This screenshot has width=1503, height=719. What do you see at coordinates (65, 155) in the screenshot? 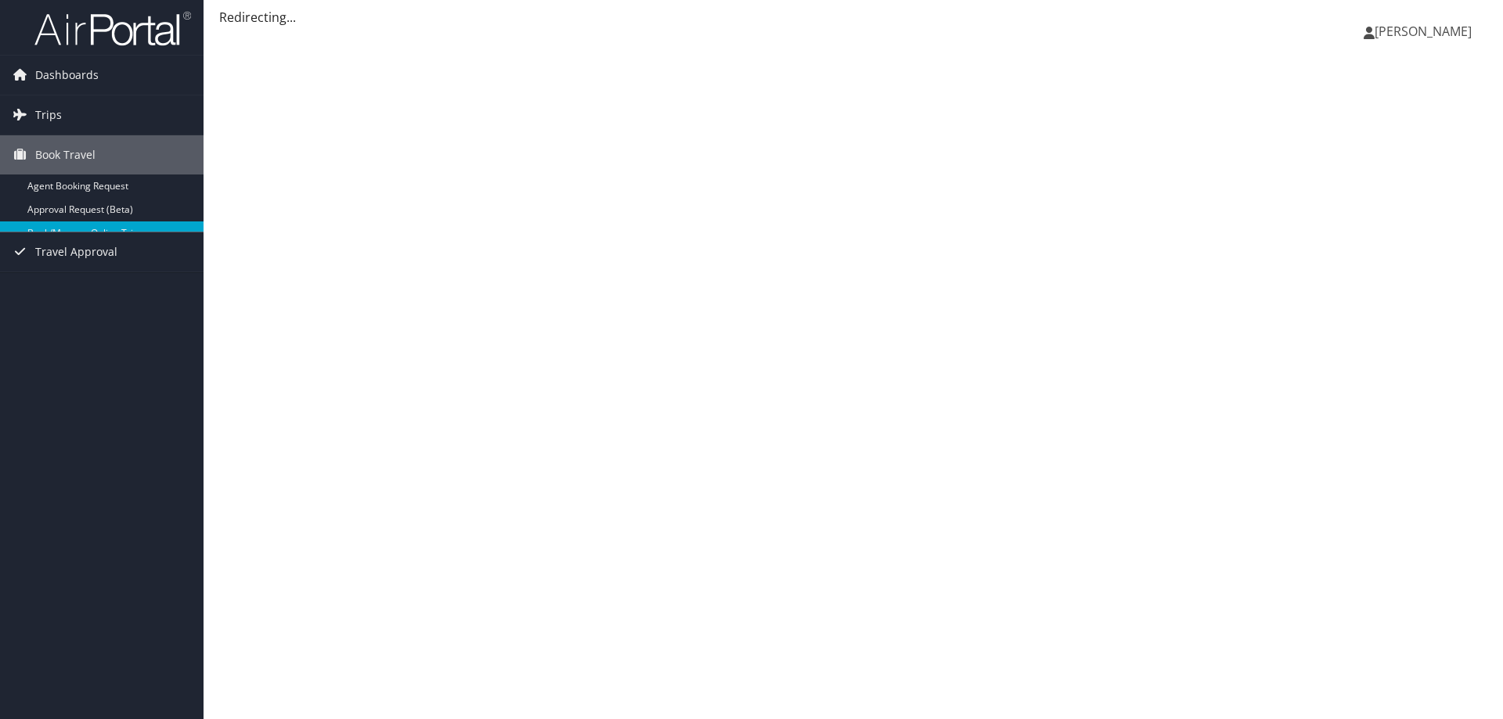
I see `span: Book Travel` at bounding box center [65, 155].